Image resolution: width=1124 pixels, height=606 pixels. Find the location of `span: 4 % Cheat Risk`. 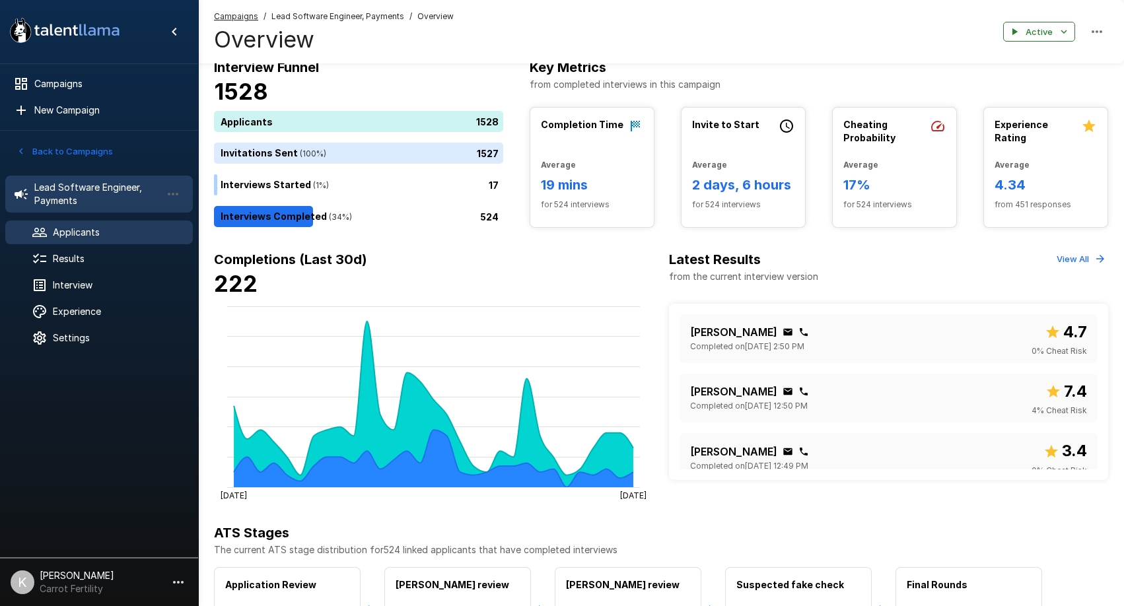

span: 4 % Cheat Risk is located at coordinates (1060, 411).